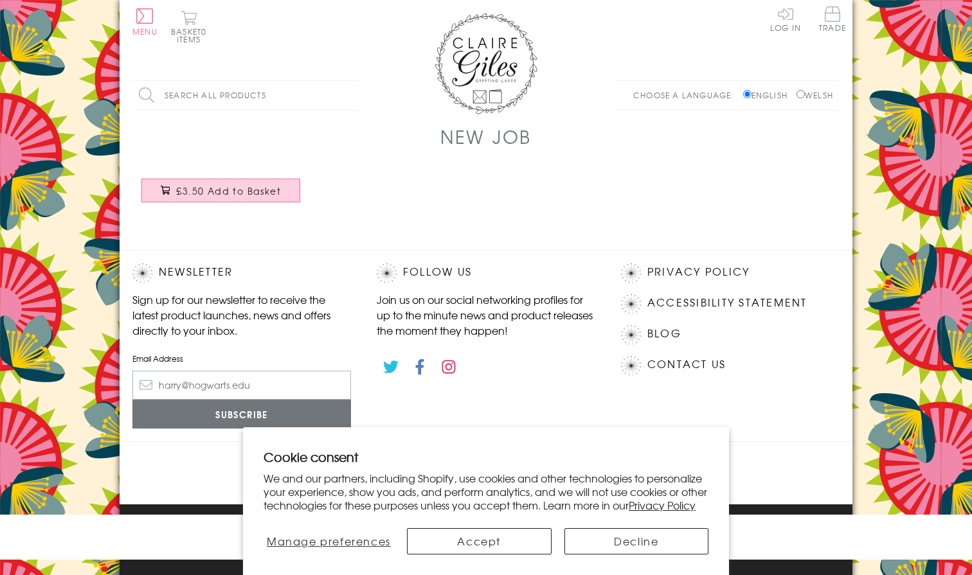 The height and width of the screenshot is (575, 972). Describe the element at coordinates (785, 19) in the screenshot. I see `a: Log In` at that location.